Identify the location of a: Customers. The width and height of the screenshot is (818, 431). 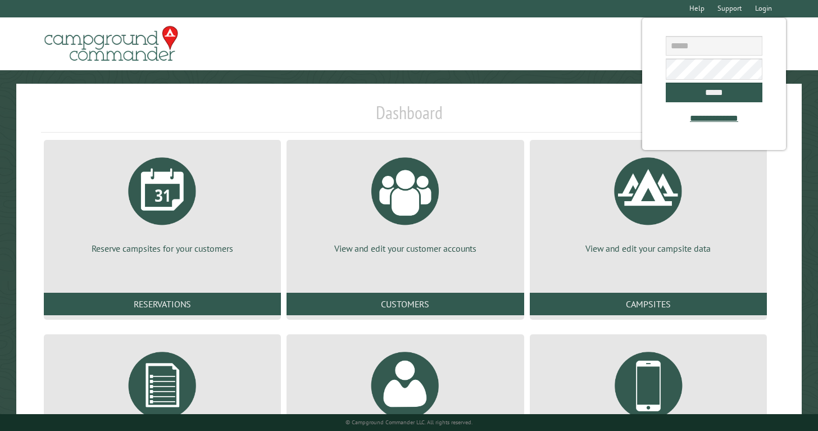
(405, 304).